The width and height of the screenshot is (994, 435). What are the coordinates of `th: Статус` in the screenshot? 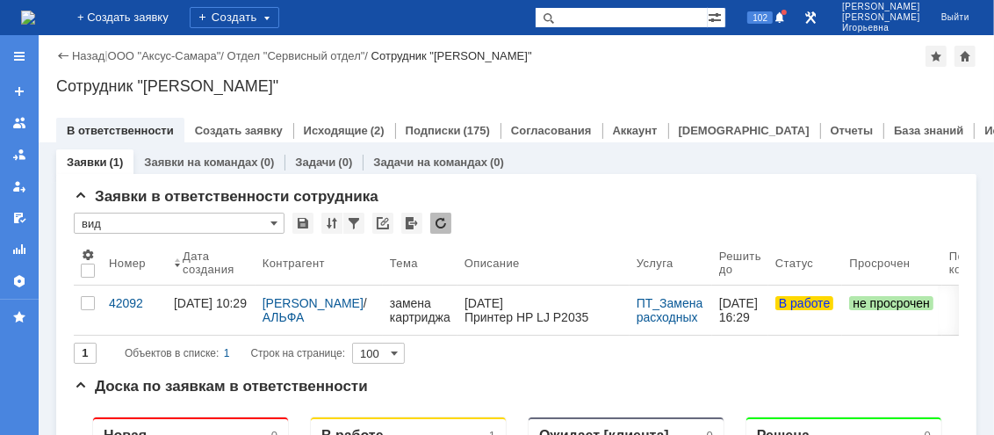 It's located at (805, 263).